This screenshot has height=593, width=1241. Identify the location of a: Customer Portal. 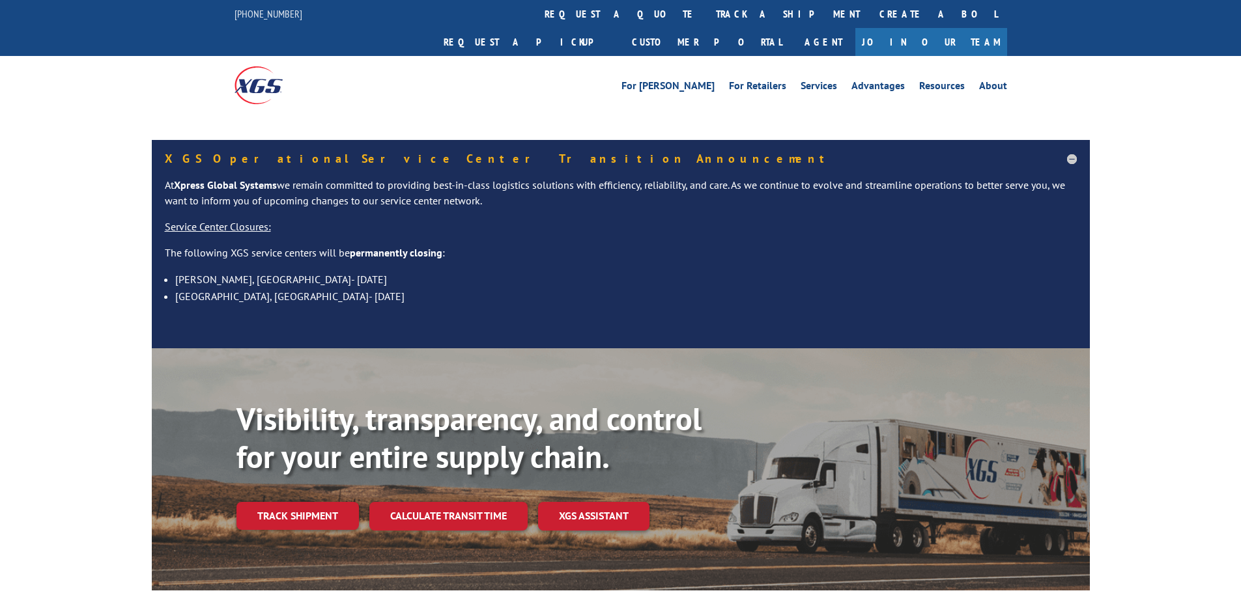
(707, 42).